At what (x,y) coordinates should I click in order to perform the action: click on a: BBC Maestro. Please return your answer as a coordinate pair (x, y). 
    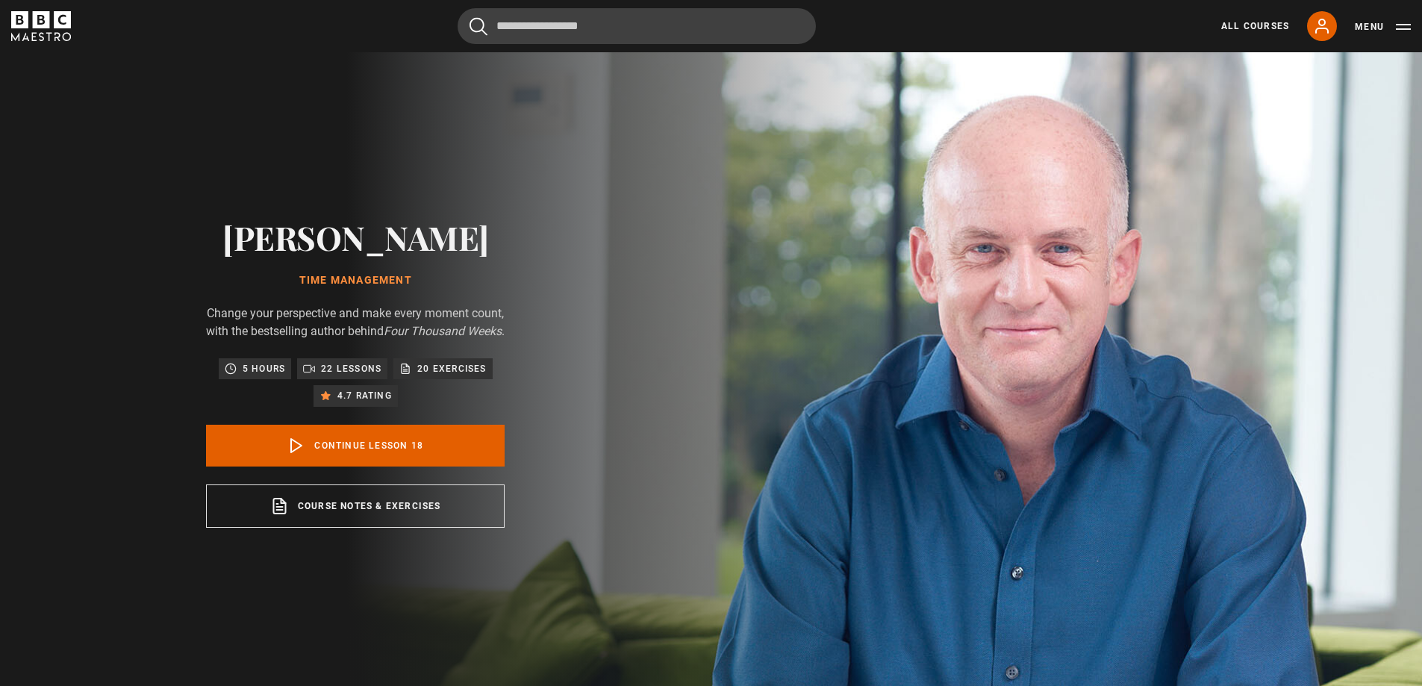
    Looking at the image, I should click on (41, 26).